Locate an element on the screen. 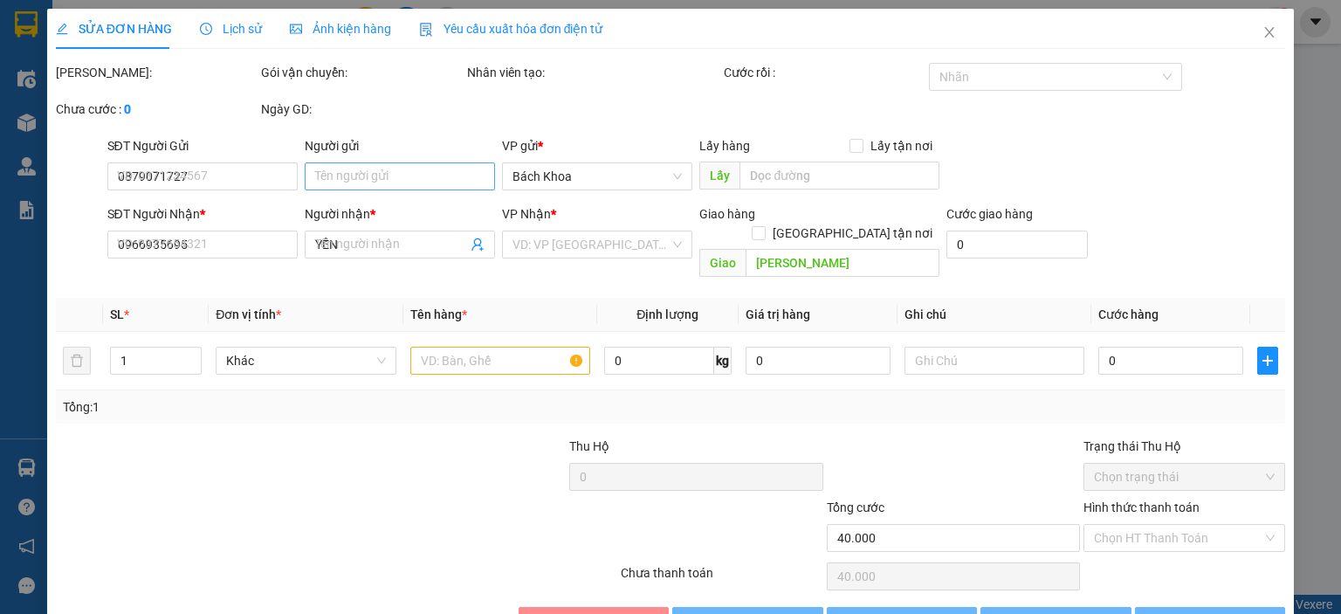 The image size is (1341, 614). span: picture is located at coordinates (296, 29).